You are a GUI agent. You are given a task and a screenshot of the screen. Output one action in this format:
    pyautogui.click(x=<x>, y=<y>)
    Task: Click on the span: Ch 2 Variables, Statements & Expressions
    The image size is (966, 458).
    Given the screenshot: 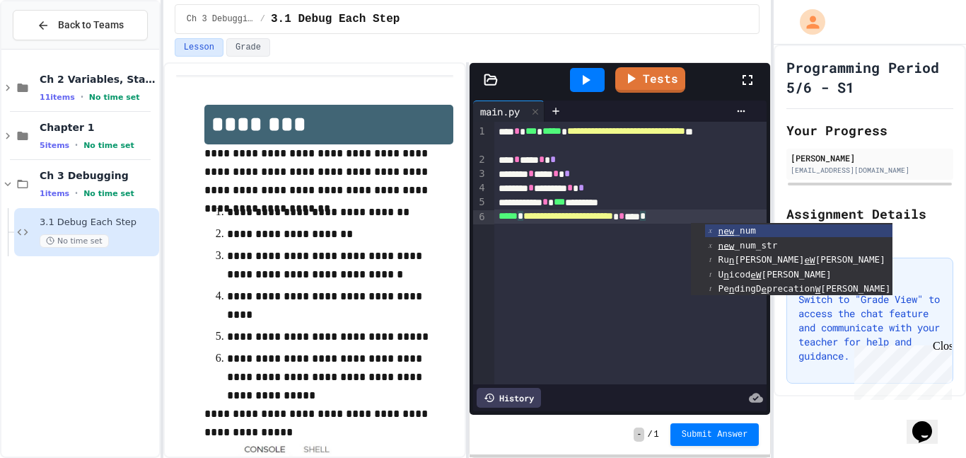 What is the action you would take?
    pyautogui.click(x=98, y=79)
    